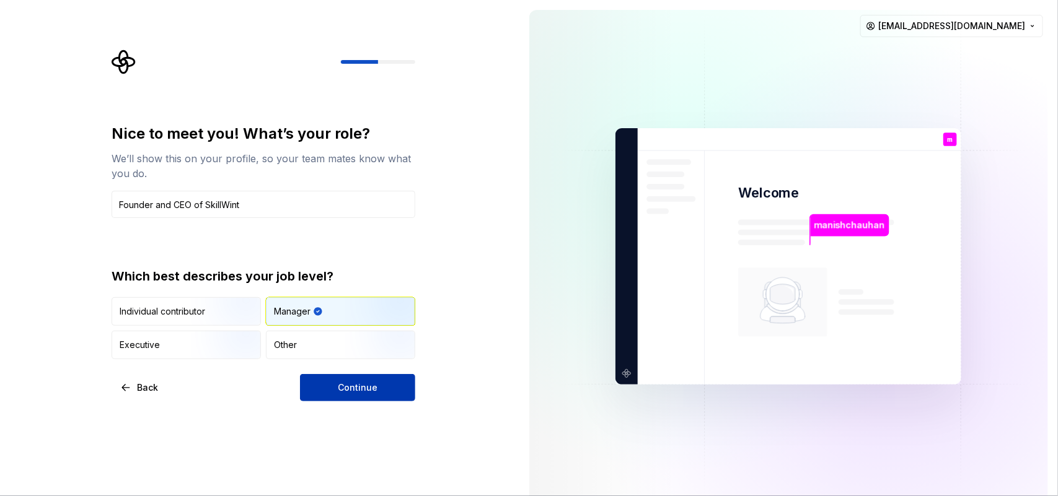 The width and height of the screenshot is (1058, 496). What do you see at coordinates (950, 139) in the screenshot?
I see `p: m` at bounding box center [950, 139].